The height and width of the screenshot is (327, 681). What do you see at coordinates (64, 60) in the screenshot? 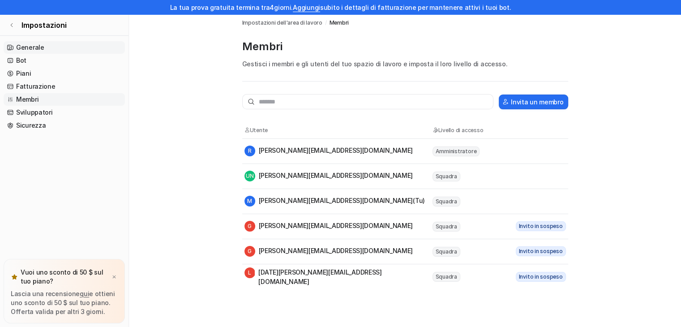
I see `a: Bot` at bounding box center [64, 60].